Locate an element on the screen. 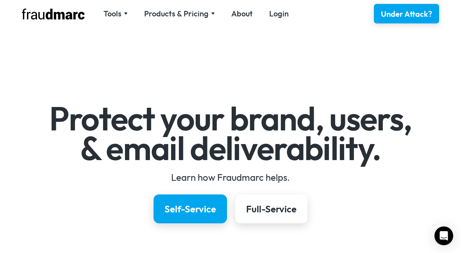  a: Login is located at coordinates (279, 14).